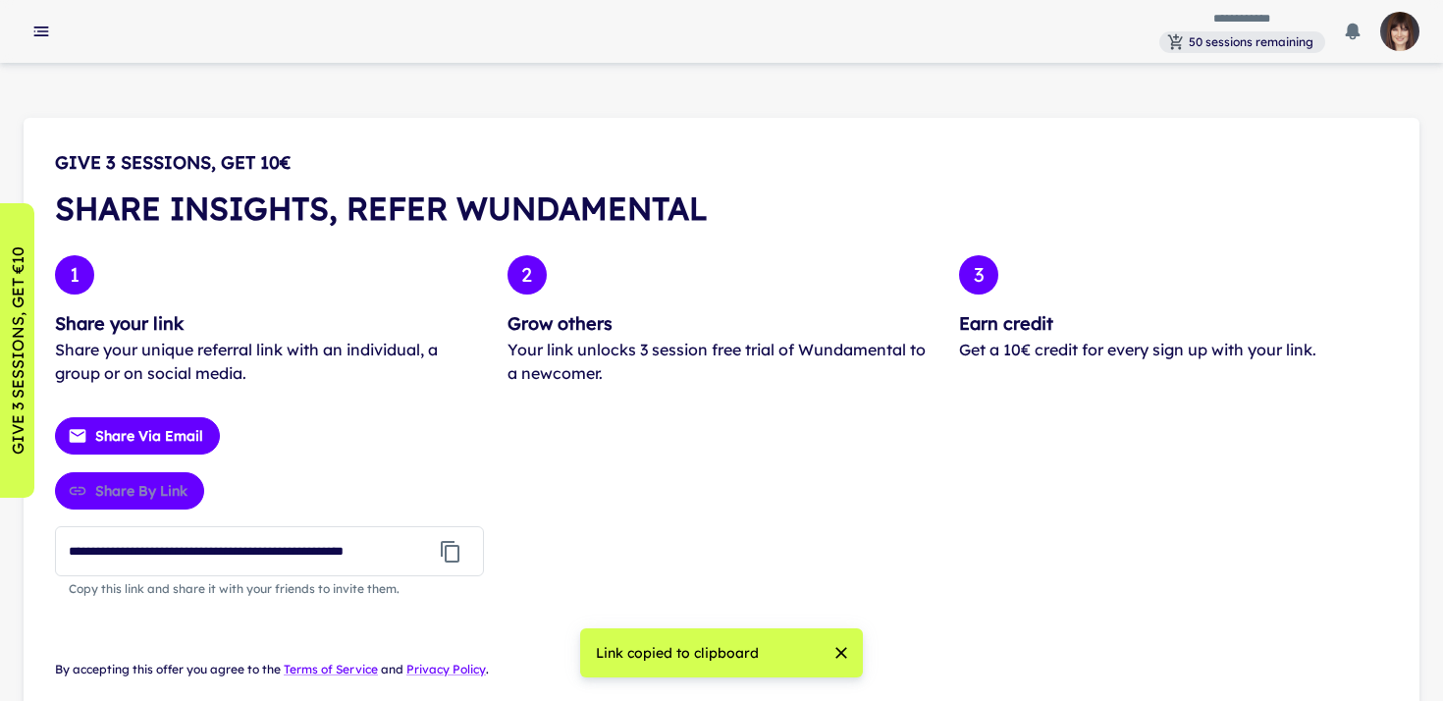  Describe the element at coordinates (331, 668) in the screenshot. I see `a: Terms of Service` at that location.